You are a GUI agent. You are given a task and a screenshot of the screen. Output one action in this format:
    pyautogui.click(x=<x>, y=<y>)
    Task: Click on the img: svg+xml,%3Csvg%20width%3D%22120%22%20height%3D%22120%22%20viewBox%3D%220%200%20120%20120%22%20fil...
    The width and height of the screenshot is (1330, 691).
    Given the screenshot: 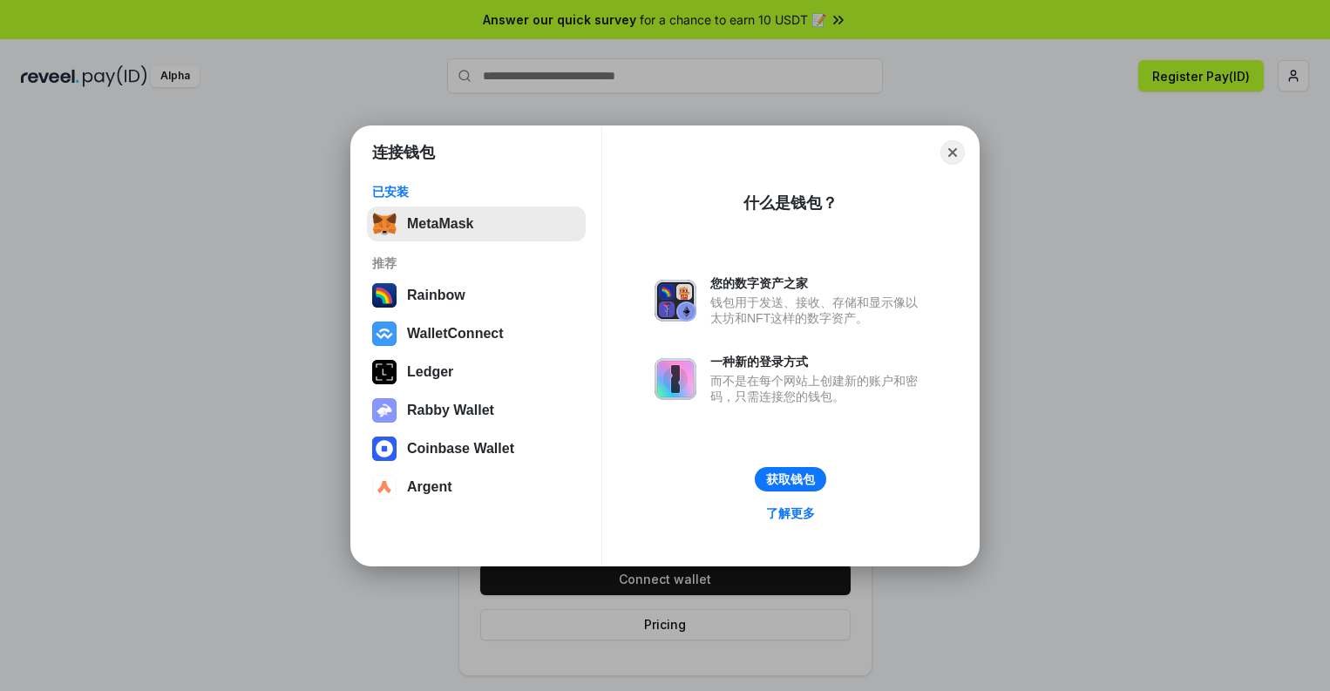 What is the action you would take?
    pyautogui.click(x=384, y=295)
    